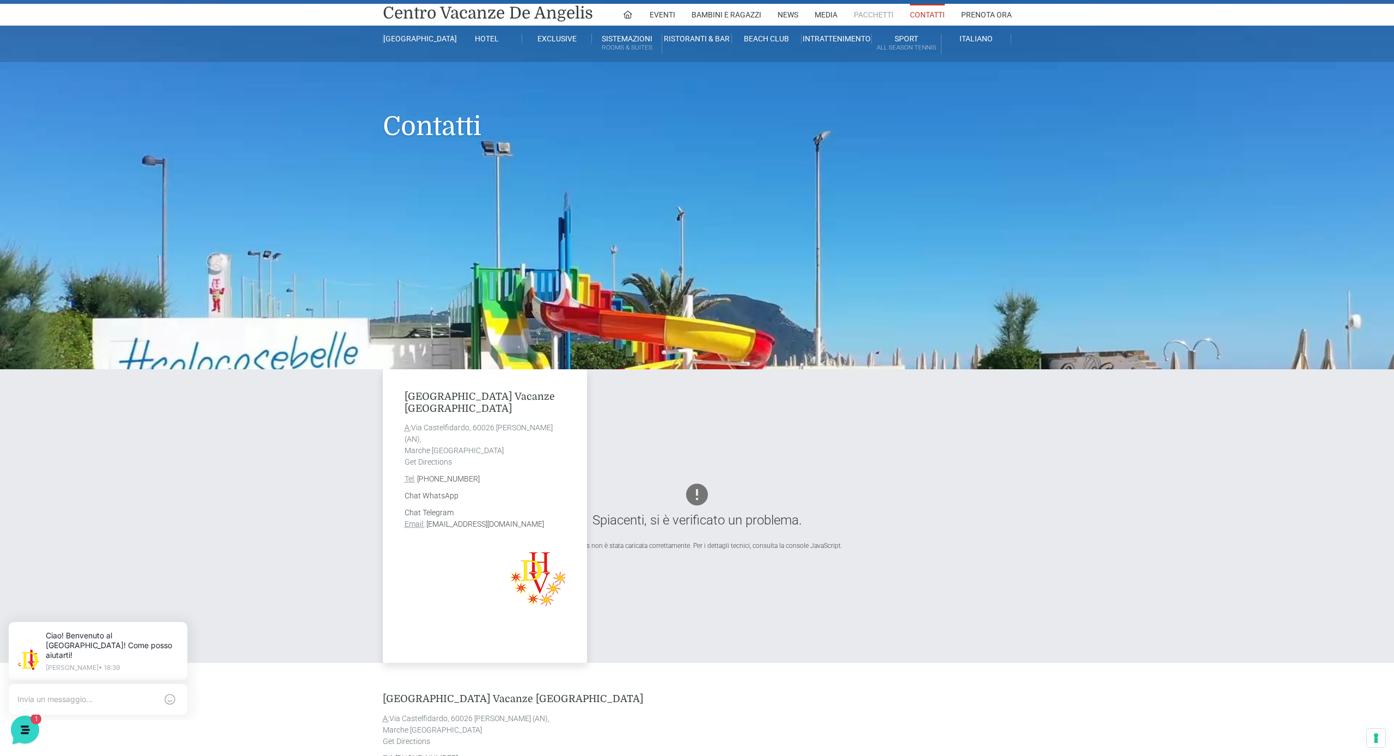  I want to click on button: Le tue preferenze relative al consenso per le tecnologie di tracciamento, so click(1376, 738).